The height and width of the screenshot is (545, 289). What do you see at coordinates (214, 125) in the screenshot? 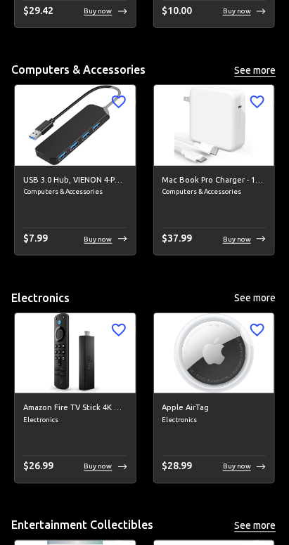
I see `img: Mac Book Pro Charger - 118W USB C Charger Fast Charger for USB C Port MacBook pro &amp; MacBook A...` at bounding box center [214, 125].